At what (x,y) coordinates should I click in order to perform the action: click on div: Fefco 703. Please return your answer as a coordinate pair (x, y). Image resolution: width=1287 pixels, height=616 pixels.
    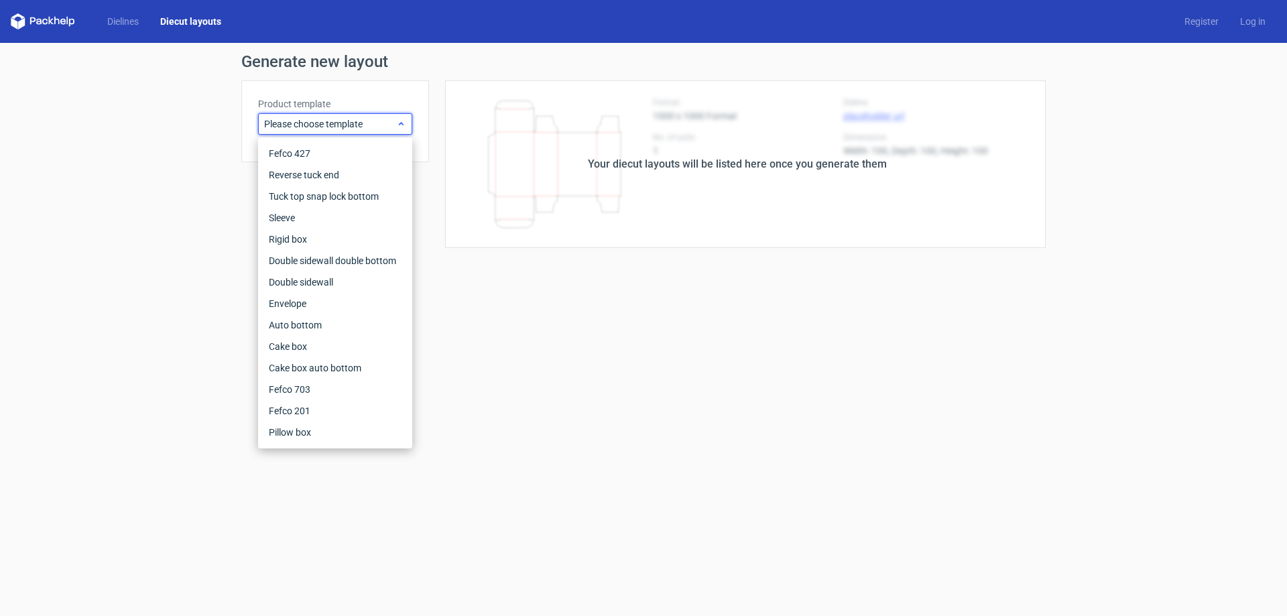
    Looking at the image, I should click on (335, 389).